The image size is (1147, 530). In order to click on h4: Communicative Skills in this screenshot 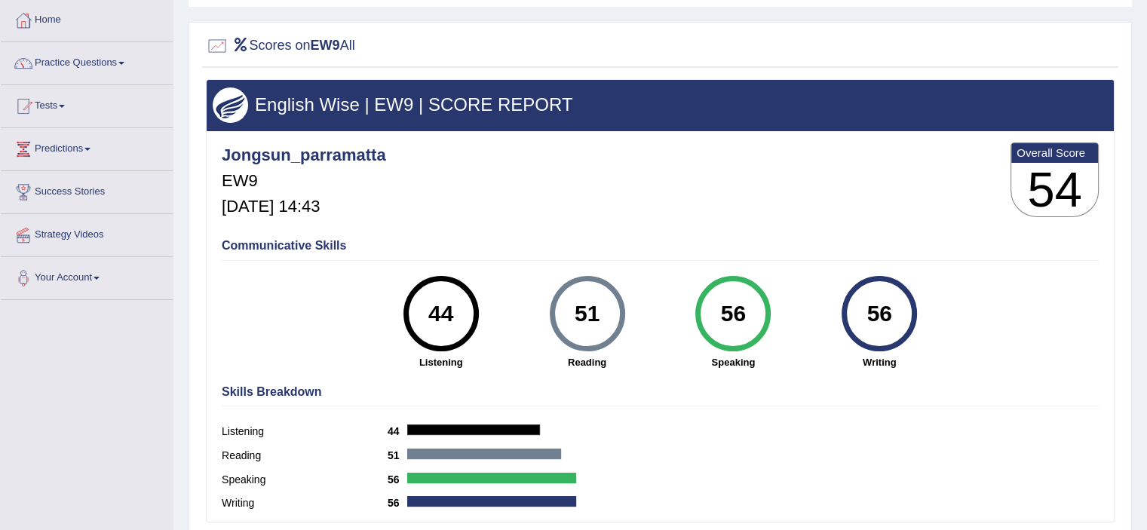, I will do `click(660, 246)`.